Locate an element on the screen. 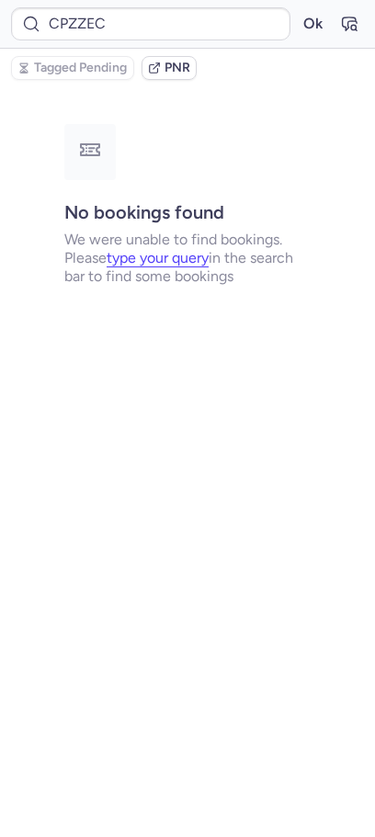 The height and width of the screenshot is (837, 375). p: We were unable to find bookings. is located at coordinates (187, 240).